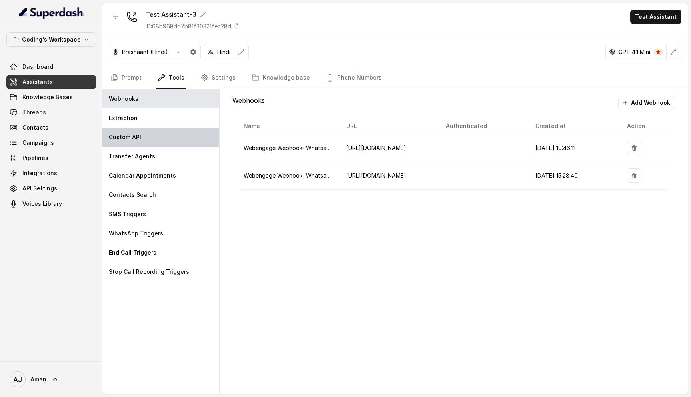 Image resolution: width=691 pixels, height=397 pixels. Describe the element at coordinates (188, 26) in the screenshot. I see `p: ID: 68b968dd7b81f30321fec28d` at that location.